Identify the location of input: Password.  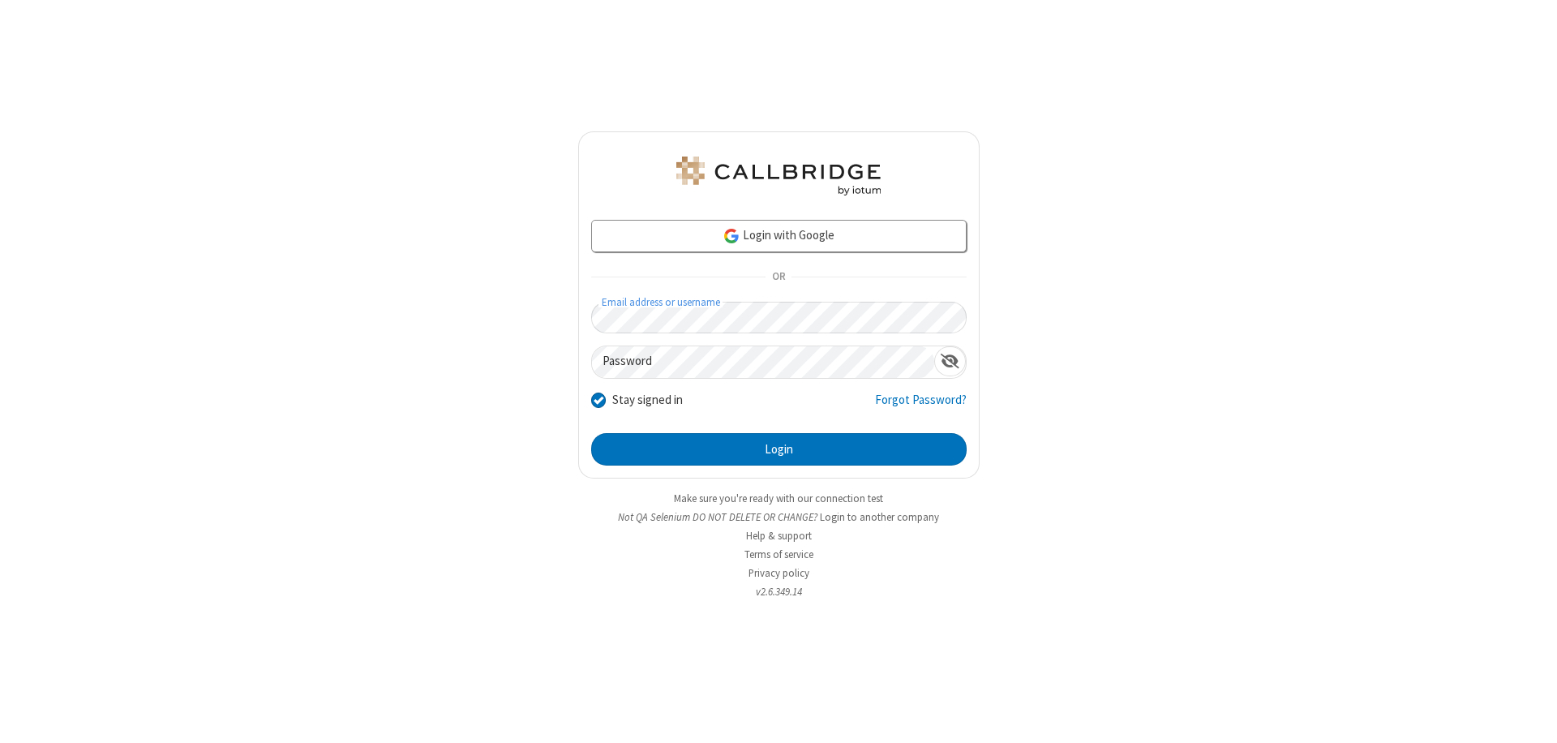
(763, 362).